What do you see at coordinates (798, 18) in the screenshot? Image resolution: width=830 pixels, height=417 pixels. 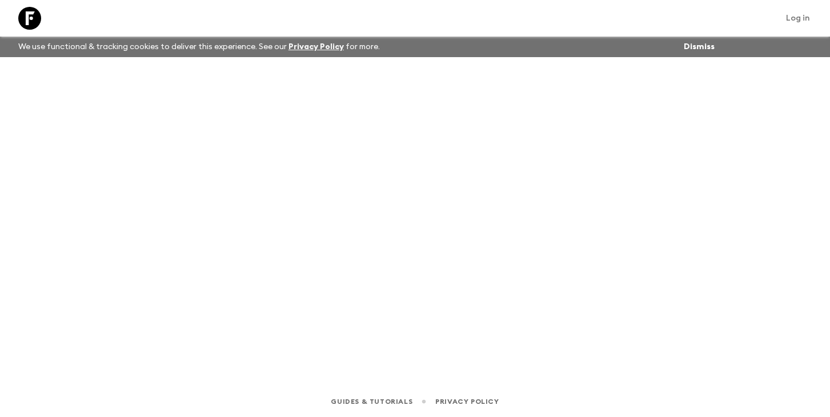 I see `a: Log in` at bounding box center [798, 18].